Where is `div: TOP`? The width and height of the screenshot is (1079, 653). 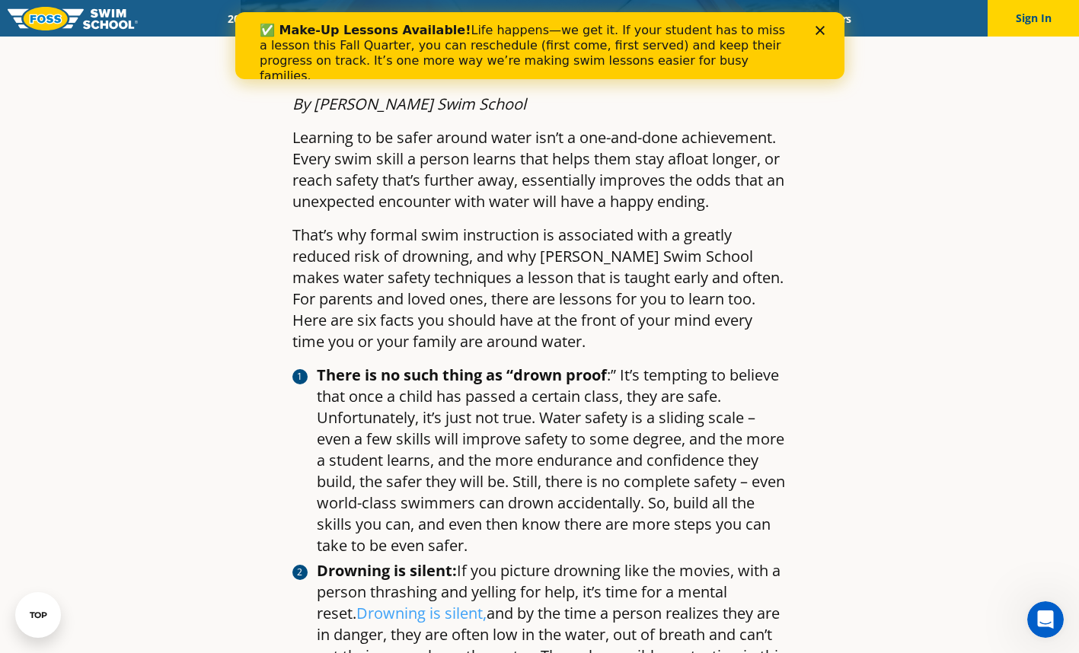 div: TOP is located at coordinates (38, 615).